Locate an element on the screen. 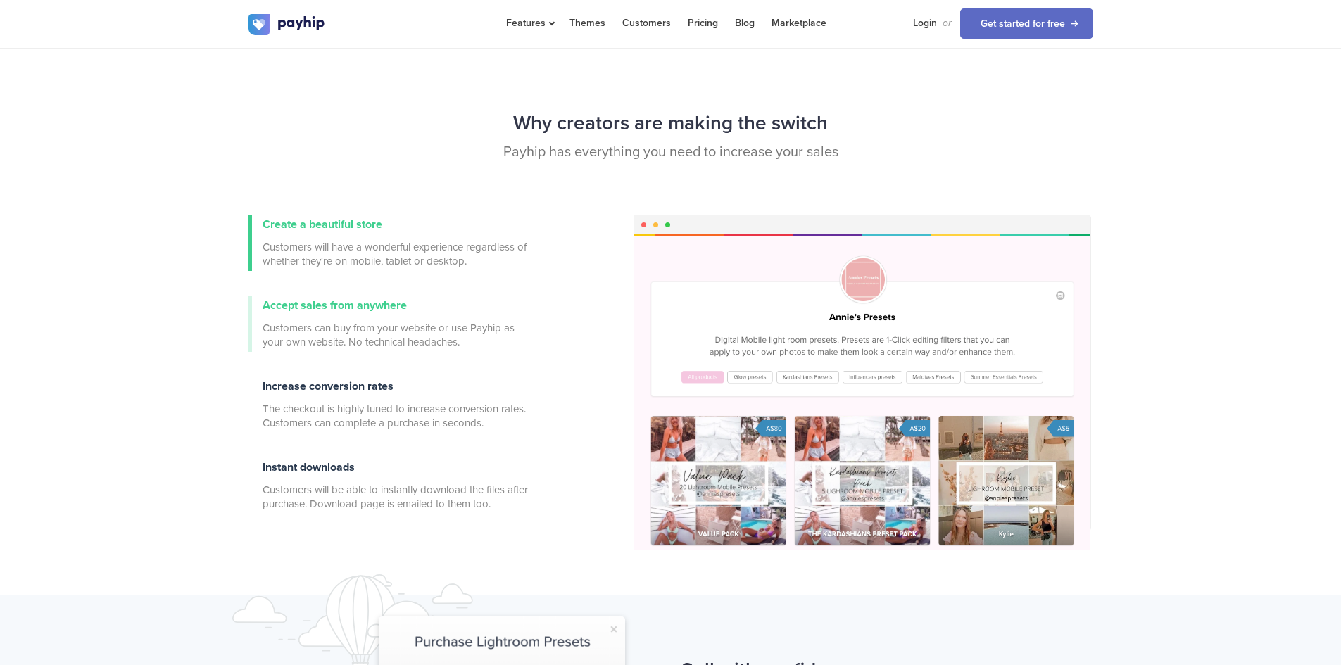 This screenshot has width=1341, height=665. h2: Why creators are making the switch is located at coordinates (671, 123).